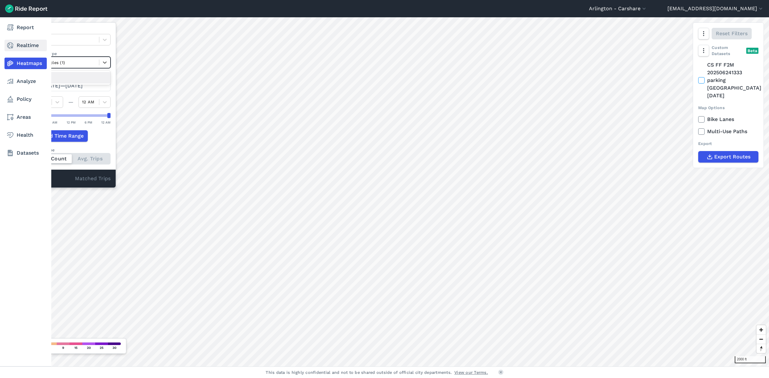  I want to click on button: Reset Filters, so click(731, 34).